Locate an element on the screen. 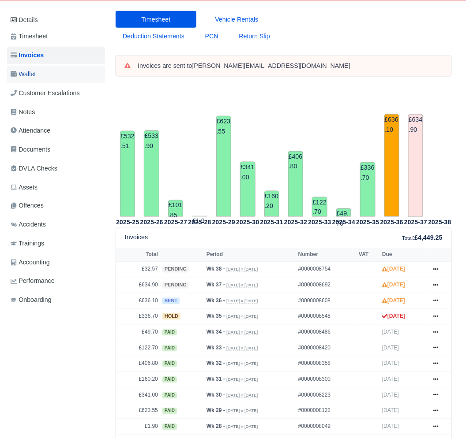 Image resolution: width=466 pixels, height=438 pixels. td: #0000008358 is located at coordinates (326, 364).